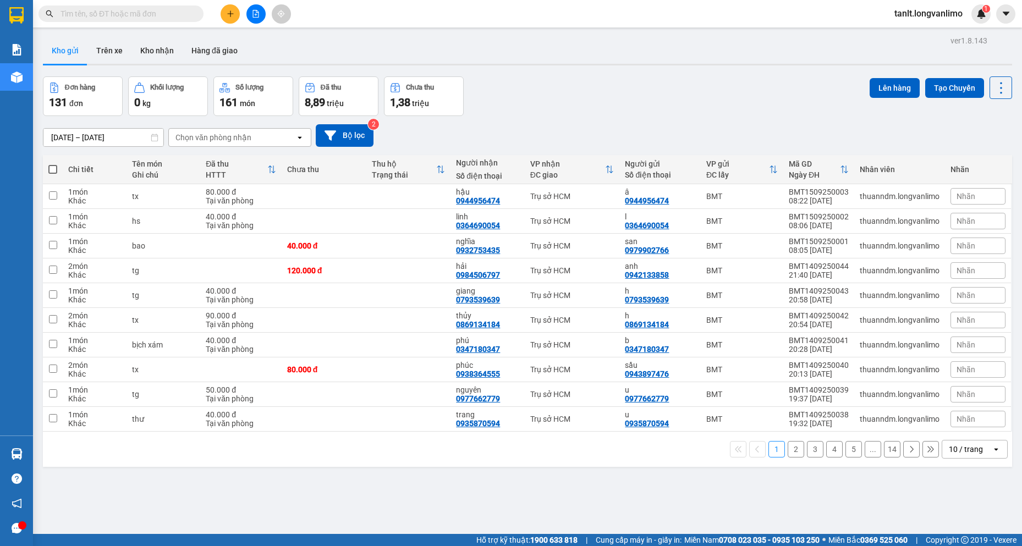  Describe the element at coordinates (929, 13) in the screenshot. I see `span: tanlt.longvanlimo` at that location.